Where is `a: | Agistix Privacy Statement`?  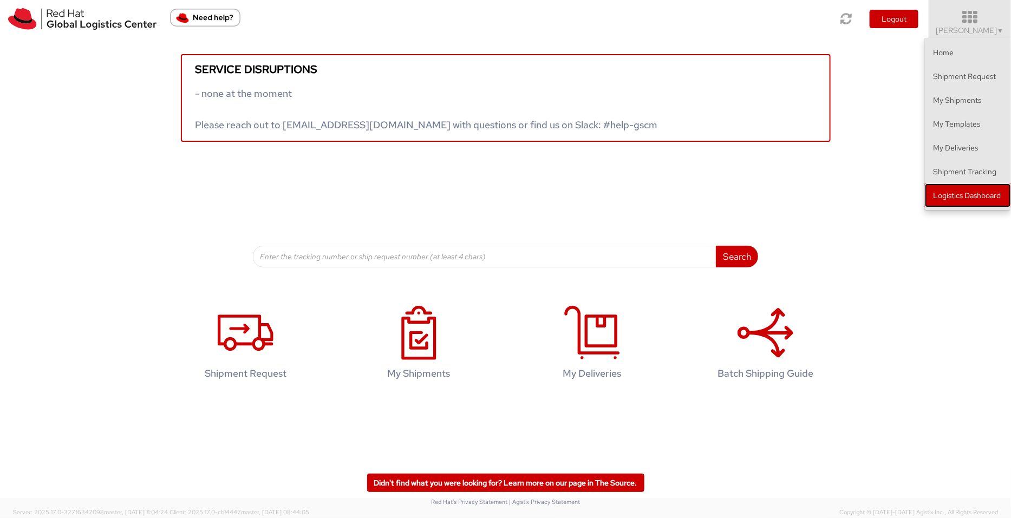 a: | Agistix Privacy Statement is located at coordinates (544, 502).